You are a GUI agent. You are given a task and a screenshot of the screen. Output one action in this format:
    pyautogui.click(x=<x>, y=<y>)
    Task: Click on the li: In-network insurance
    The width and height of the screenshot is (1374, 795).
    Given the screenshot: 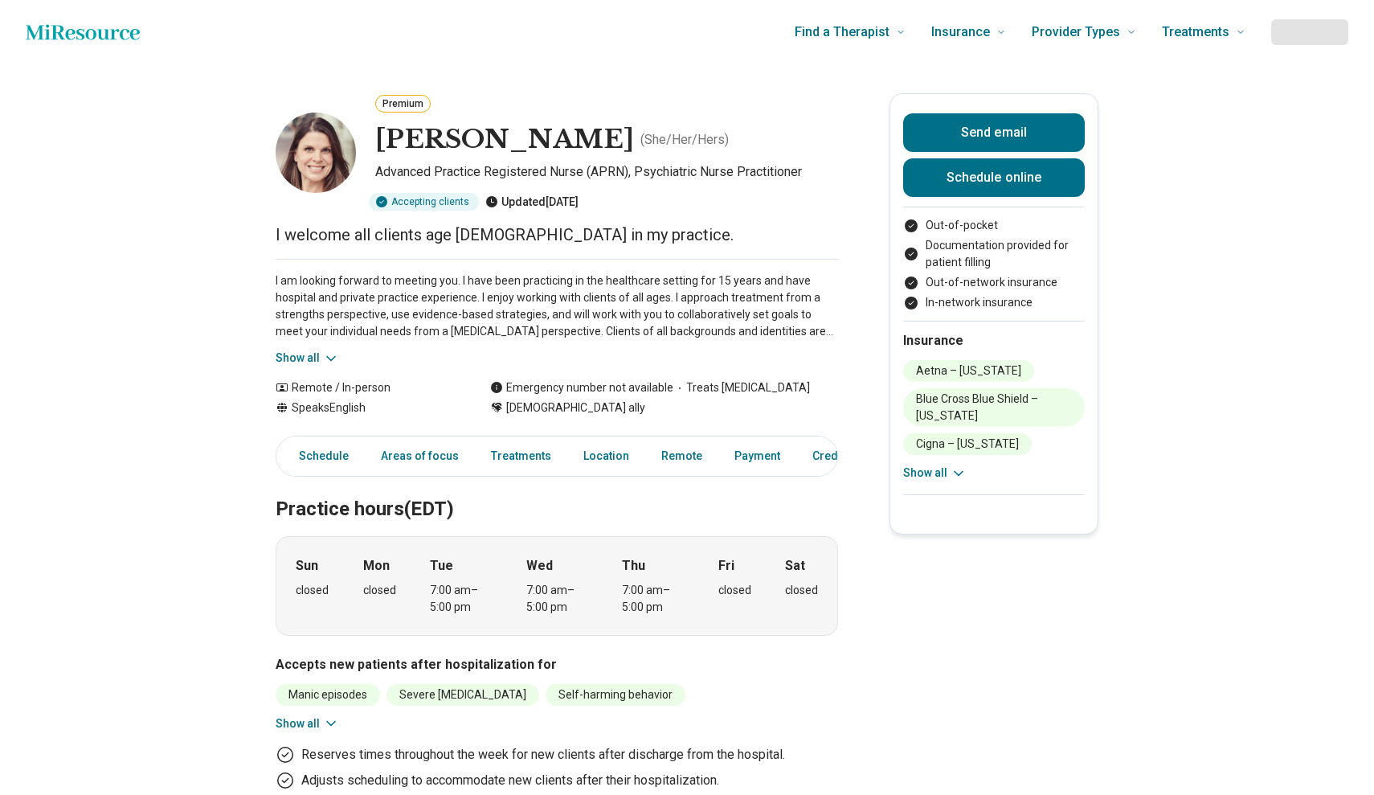 What is the action you would take?
    pyautogui.click(x=994, y=302)
    